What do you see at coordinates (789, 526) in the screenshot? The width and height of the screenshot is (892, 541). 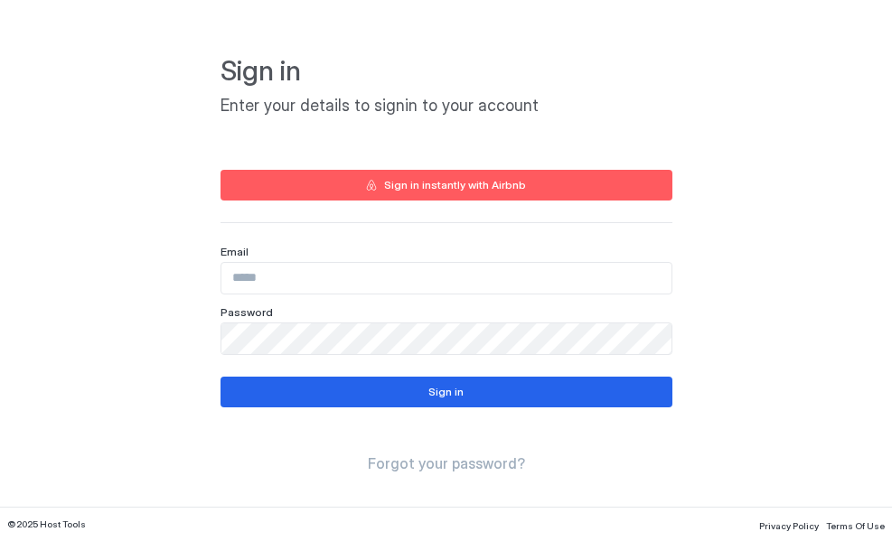 I see `span: Privacy Policy` at bounding box center [789, 526].